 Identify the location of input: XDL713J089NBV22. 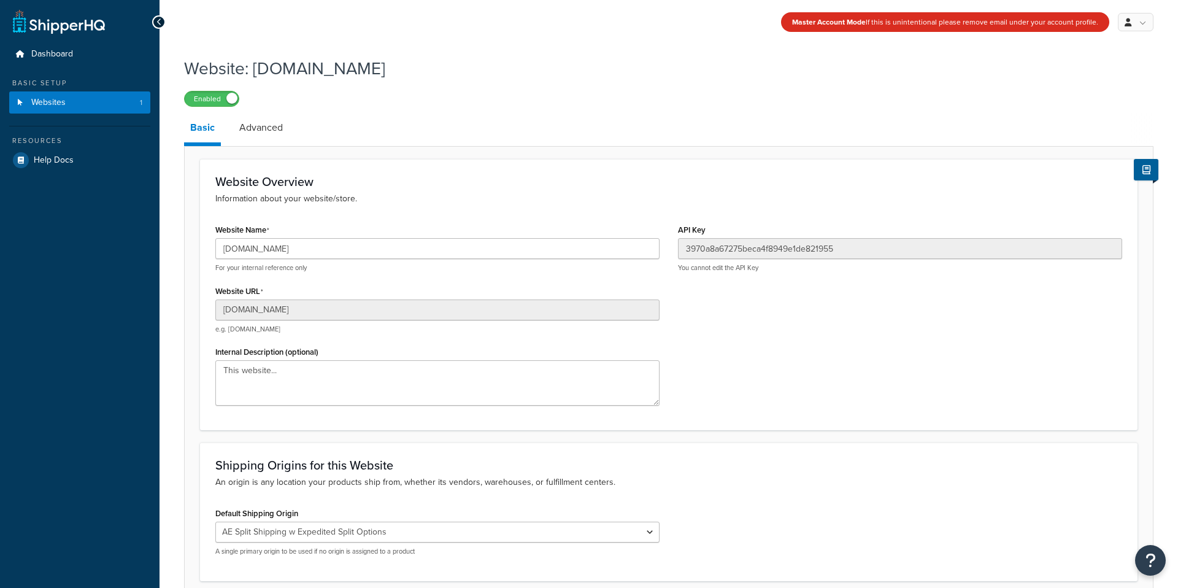
(900, 248).